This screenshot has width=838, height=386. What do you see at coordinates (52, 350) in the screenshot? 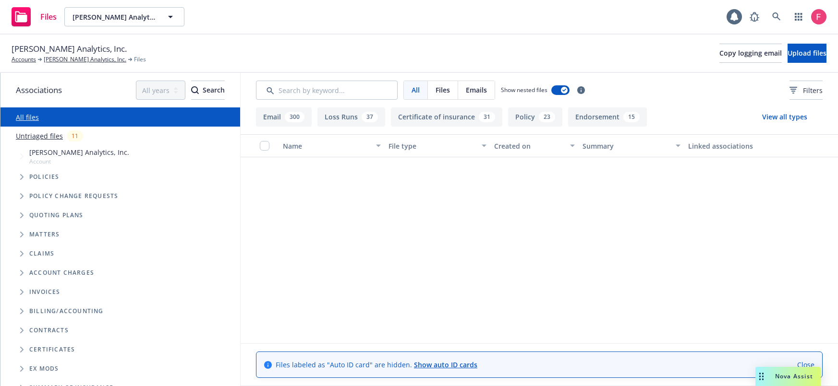
I see `span: Certificates` at bounding box center [52, 350].